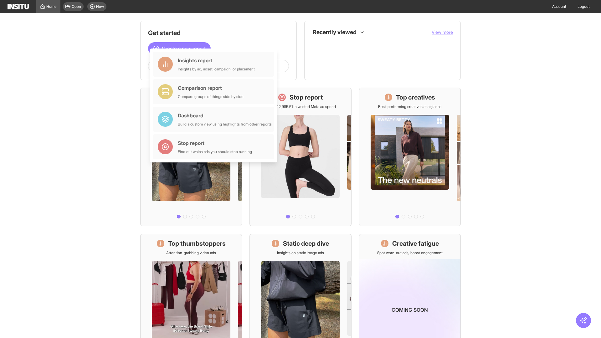 Image resolution: width=601 pixels, height=338 pixels. What do you see at coordinates (211, 88) in the screenshot?
I see `div: Comparison report` at bounding box center [211, 88].